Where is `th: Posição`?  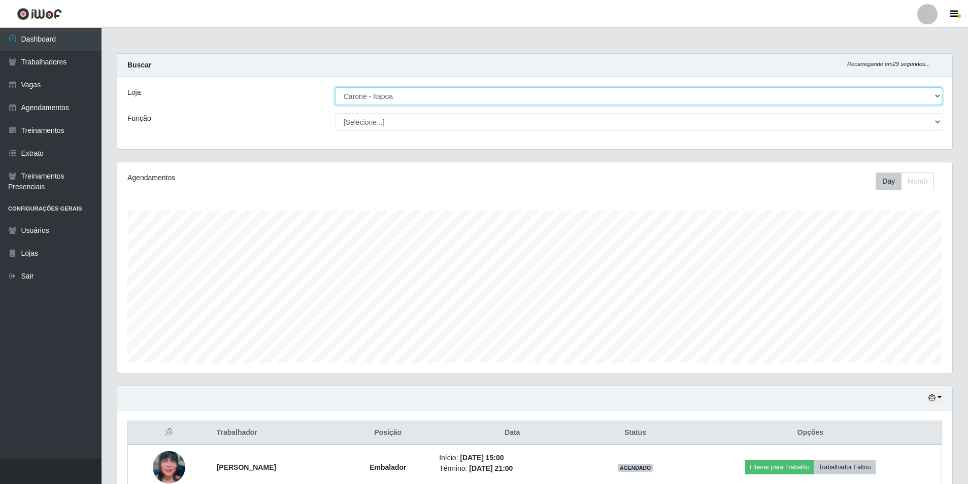 th: Posição is located at coordinates (388, 433).